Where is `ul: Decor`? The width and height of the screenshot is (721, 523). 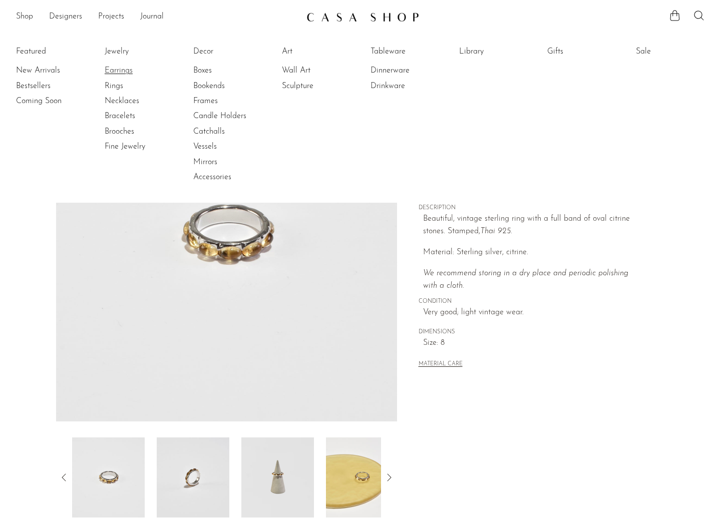
ul: Decor is located at coordinates (231, 115).